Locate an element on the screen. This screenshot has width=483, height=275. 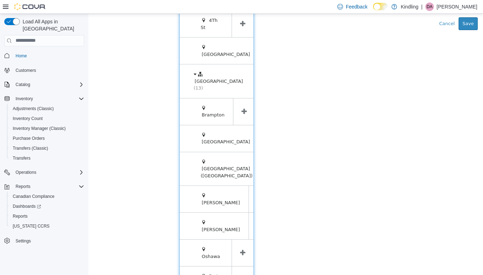
p: Kindling is located at coordinates (409, 7).